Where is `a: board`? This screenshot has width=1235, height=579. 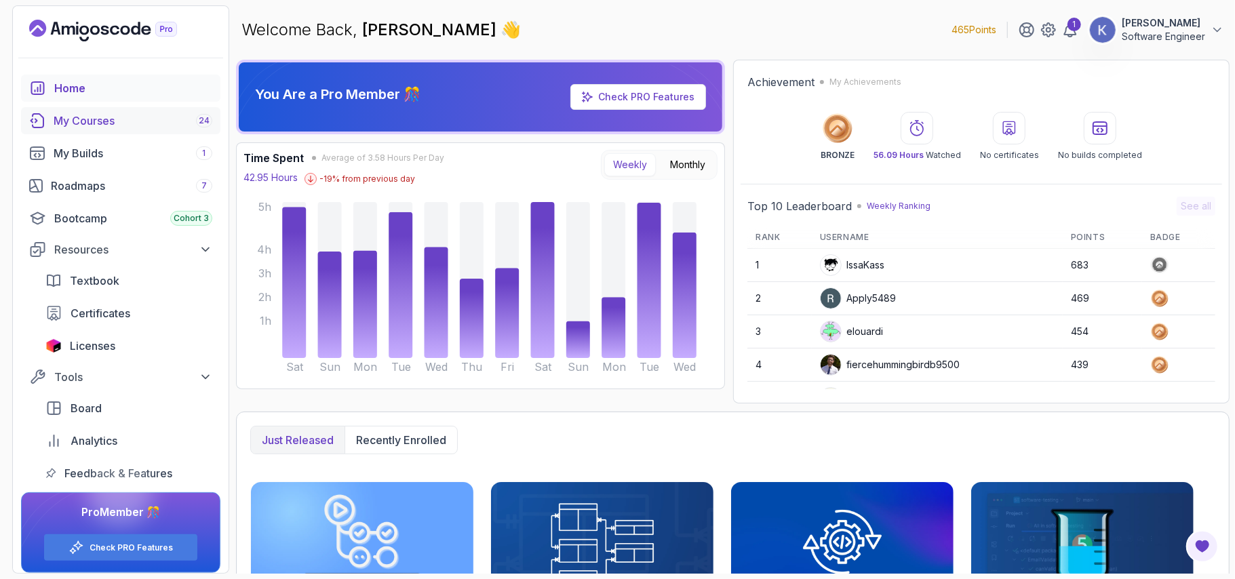
a: board is located at coordinates (129, 408).